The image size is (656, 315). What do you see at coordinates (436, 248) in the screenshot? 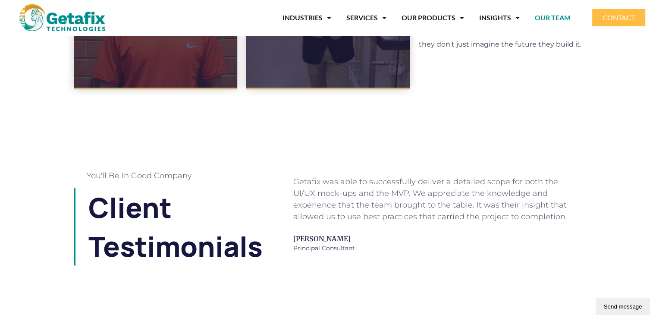
I see `span: Principal Consultant` at bounding box center [436, 248].